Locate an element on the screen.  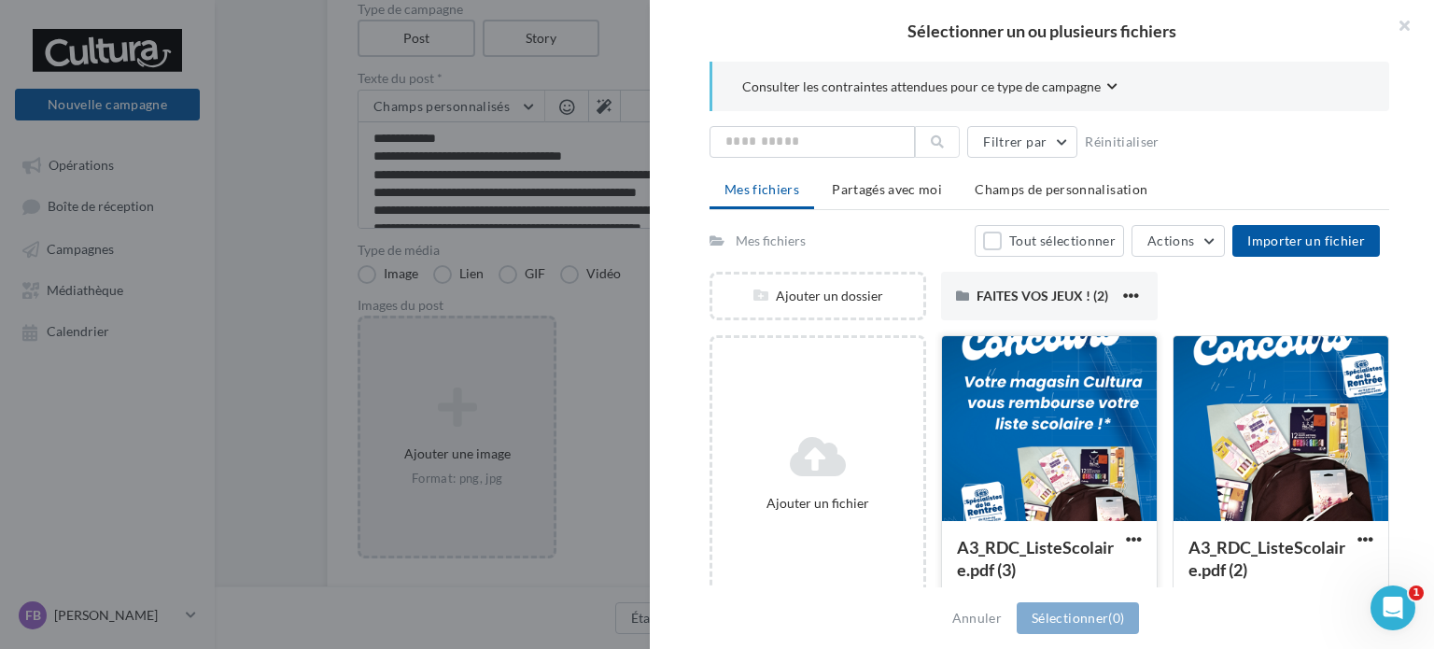
span: A3_RDC_ListeScolaire.pdf (3) is located at coordinates (1036, 558).